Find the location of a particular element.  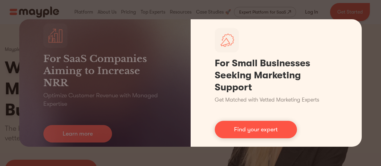

h1: For Small Businesses Seeking Marketing Support is located at coordinates (276, 75).